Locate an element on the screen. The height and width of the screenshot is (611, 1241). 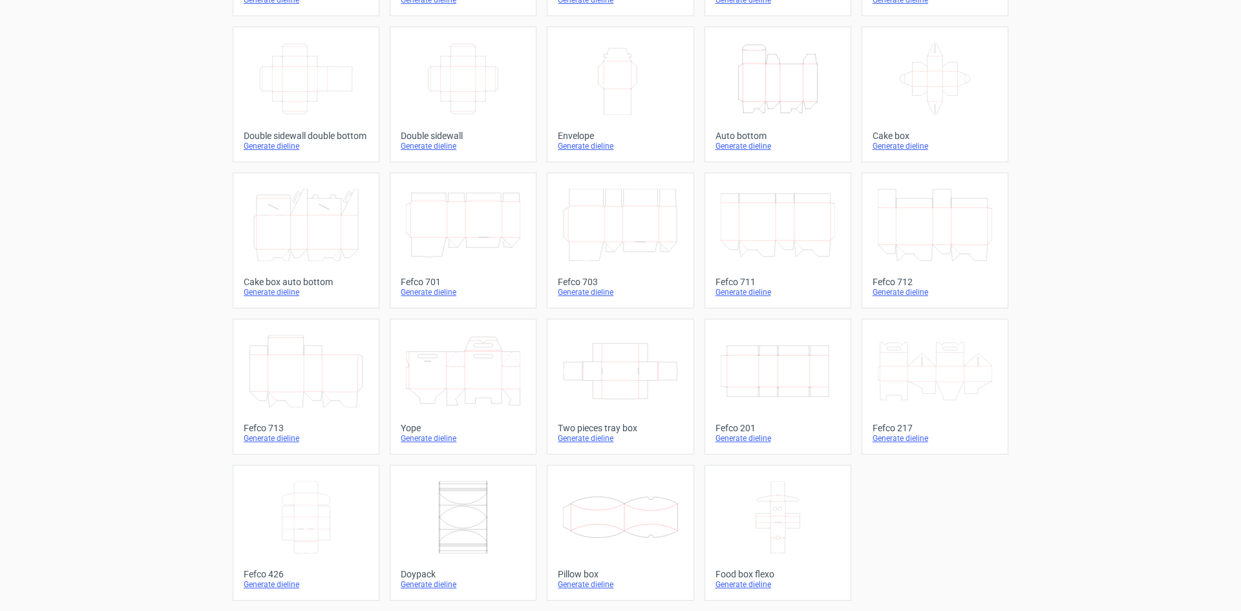
div: Fefco 712 is located at coordinates (935, 282).